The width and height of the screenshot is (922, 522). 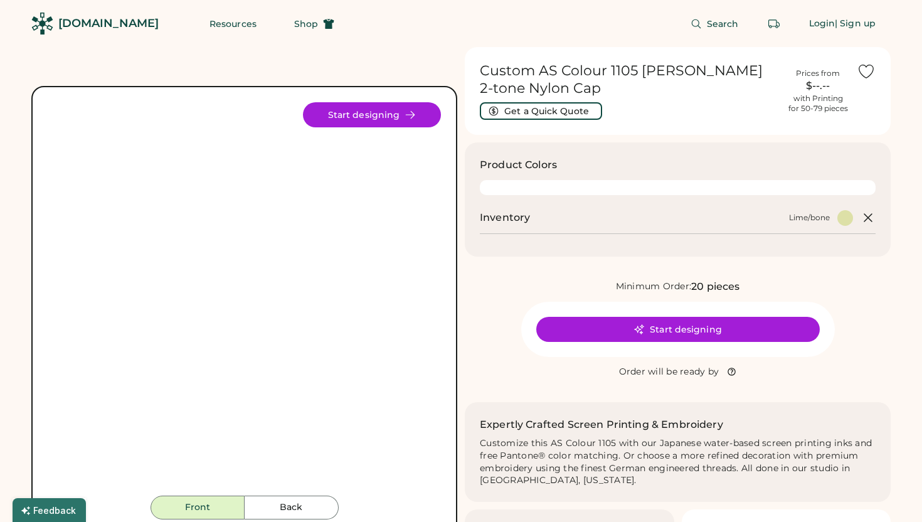 I want to click on button: Search, so click(x=714, y=24).